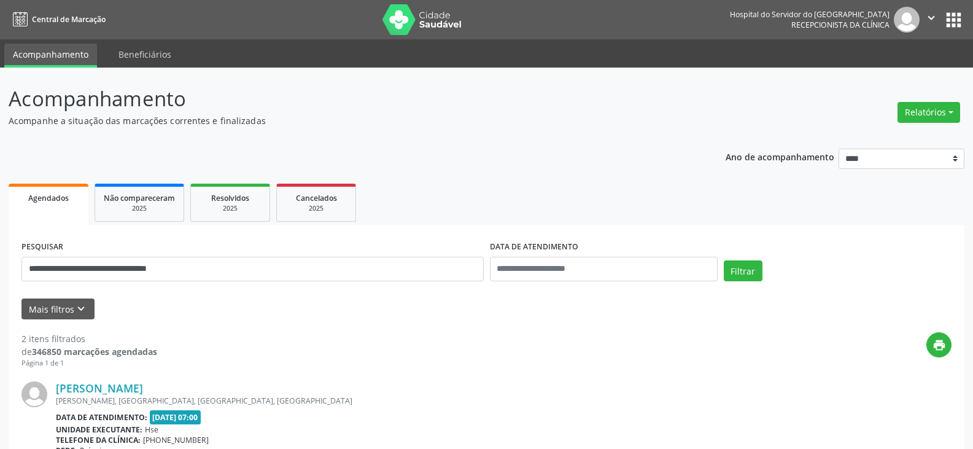 The width and height of the screenshot is (973, 449). Describe the element at coordinates (69, 19) in the screenshot. I see `span: Central de Marcação` at that location.